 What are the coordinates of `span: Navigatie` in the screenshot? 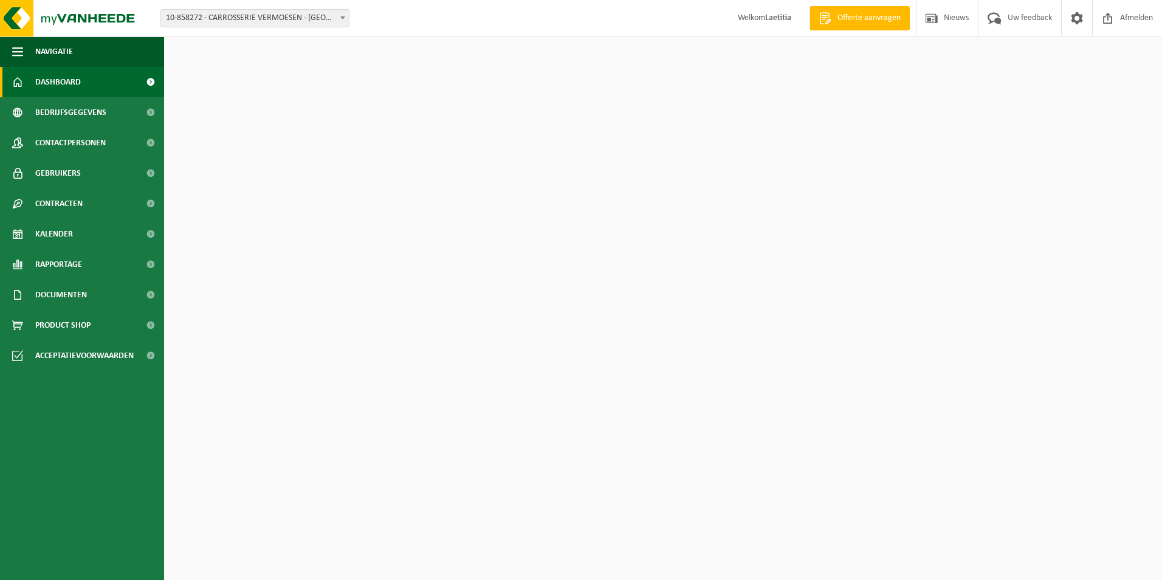 It's located at (54, 52).